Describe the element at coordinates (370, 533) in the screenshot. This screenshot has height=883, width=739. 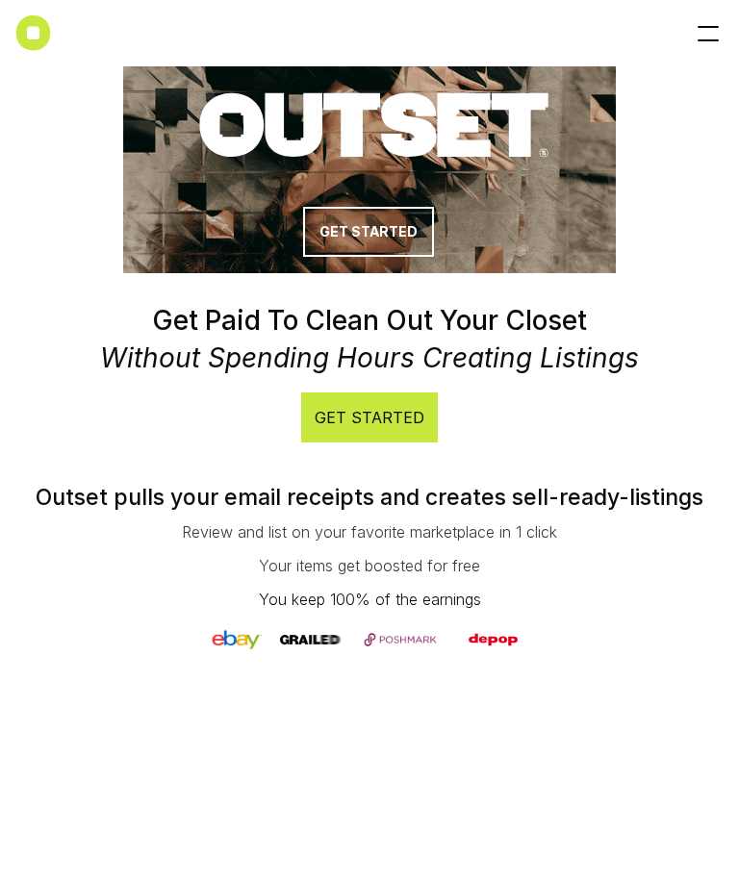
I see `h3: Review and list on your favorite marketplace in 1 click` at that location.